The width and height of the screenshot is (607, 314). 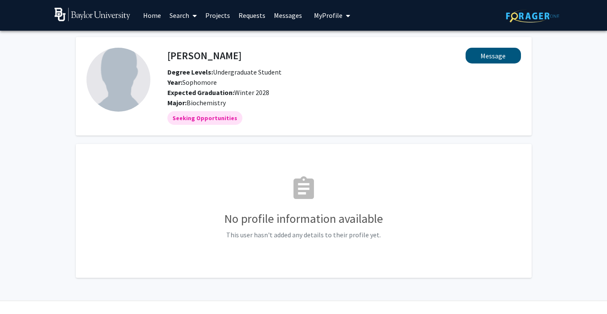 What do you see at coordinates (192, 82) in the screenshot?
I see `span: Sophomore` at bounding box center [192, 82].